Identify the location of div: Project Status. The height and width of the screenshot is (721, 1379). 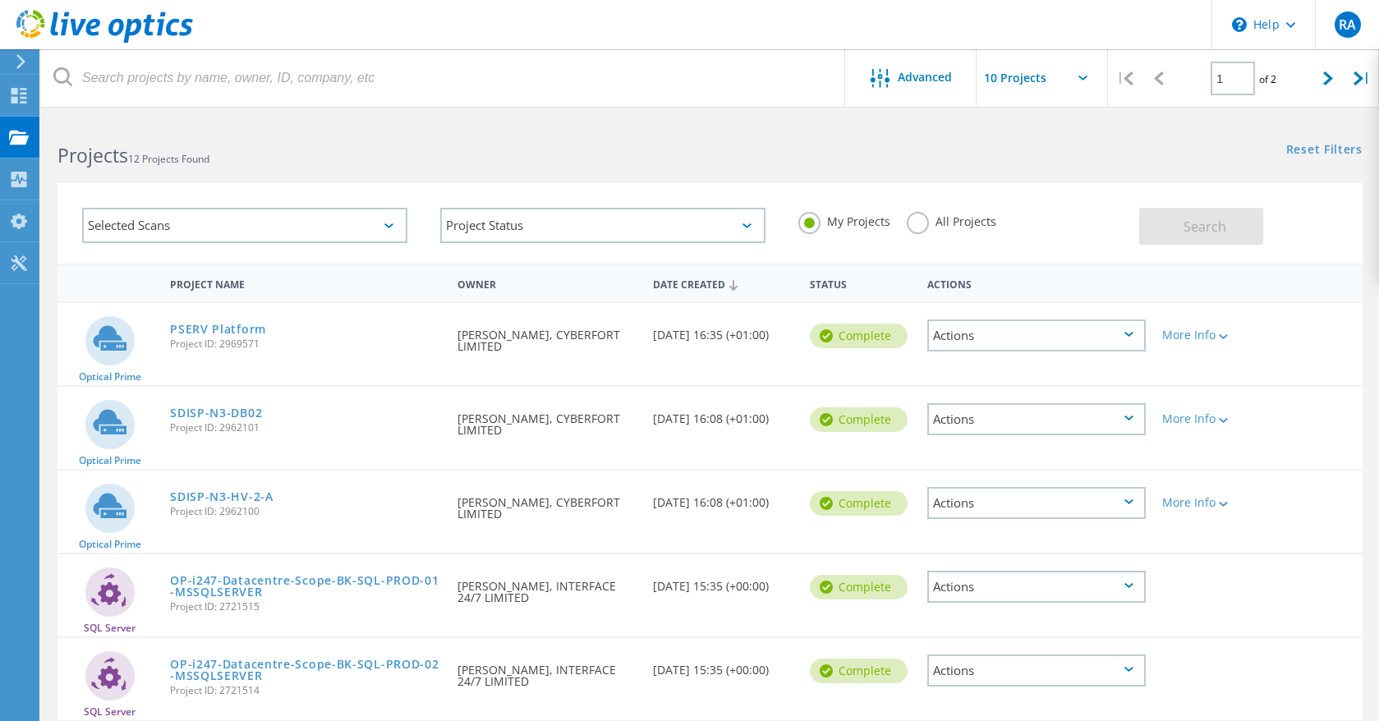
(603, 225).